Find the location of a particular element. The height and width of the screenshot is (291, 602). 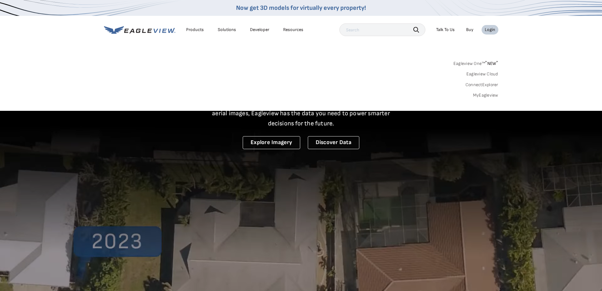

a: Eagleview Cloud is located at coordinates (482, 74).